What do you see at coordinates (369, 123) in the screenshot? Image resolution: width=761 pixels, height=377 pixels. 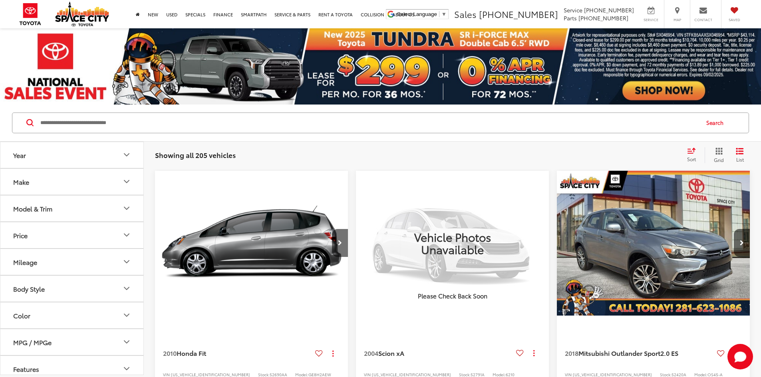 I see `form: Search by Make, Model, or Keyword` at bounding box center [369, 123].